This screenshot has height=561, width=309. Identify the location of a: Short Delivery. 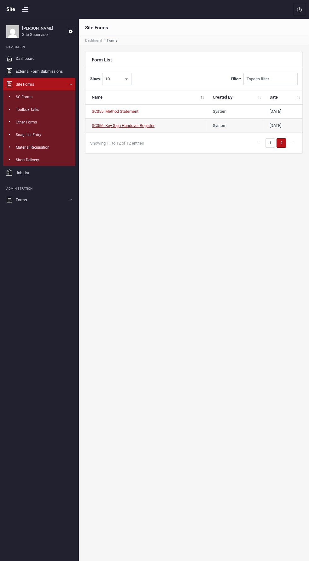
(39, 160).